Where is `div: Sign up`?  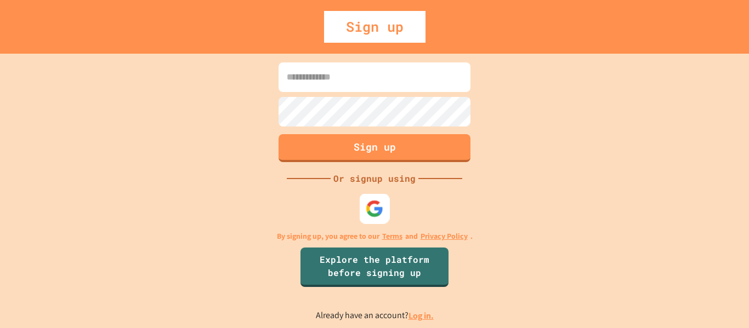 div: Sign up is located at coordinates (374, 27).